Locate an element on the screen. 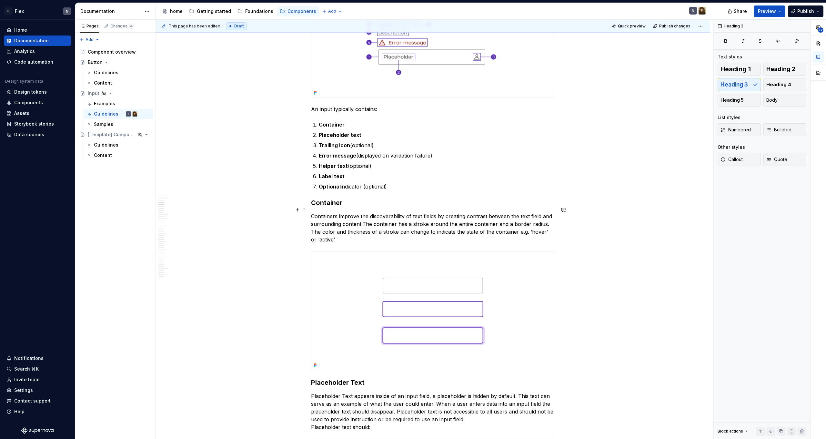 Image resolution: width=826 pixels, height=439 pixels. div: Storybook stories is located at coordinates (34, 124).